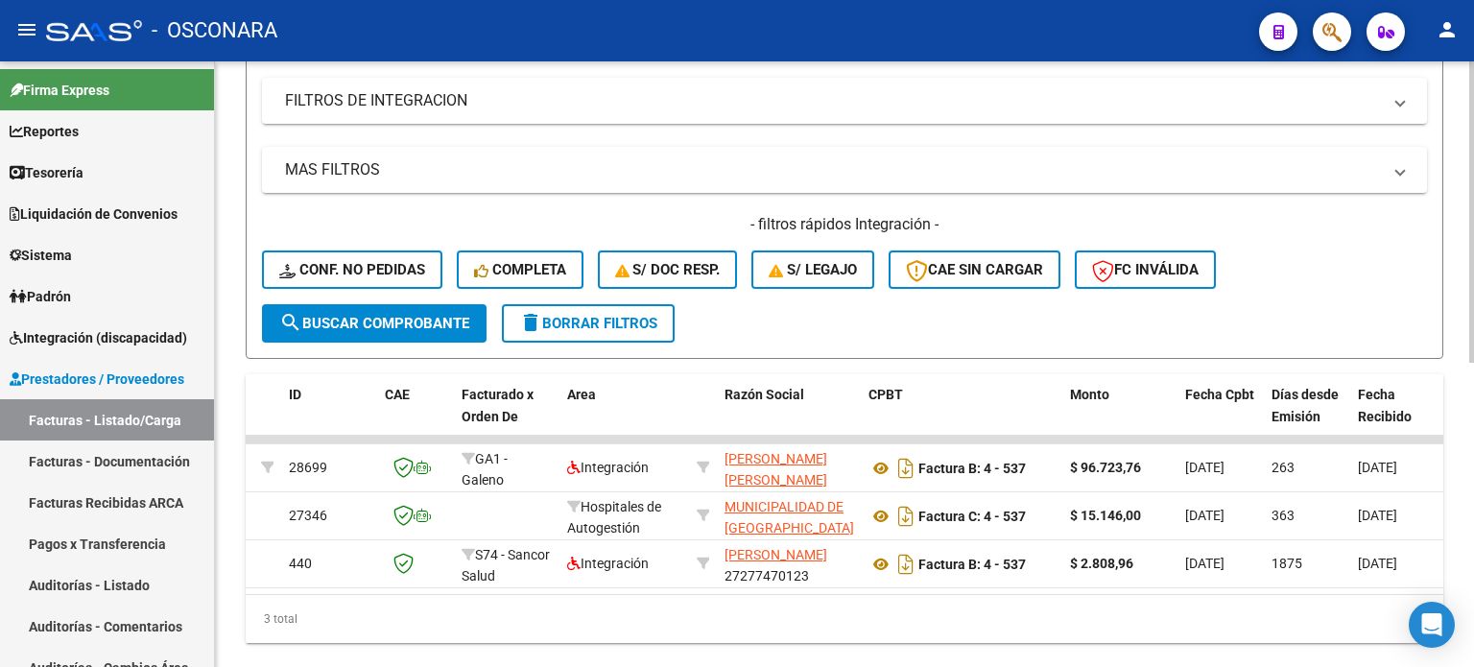  What do you see at coordinates (397, 394) in the screenshot?
I see `span: CAE` at bounding box center [397, 394].